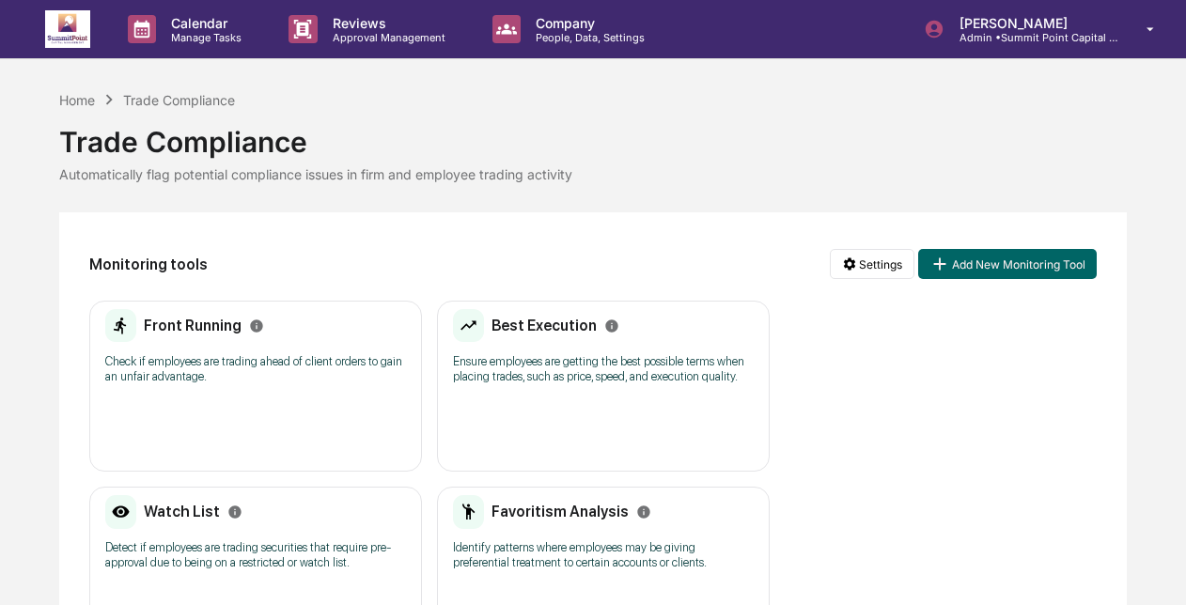 This screenshot has width=1186, height=605. I want to click on p: Admin • Summit Point Capital Management, so click(1032, 38).